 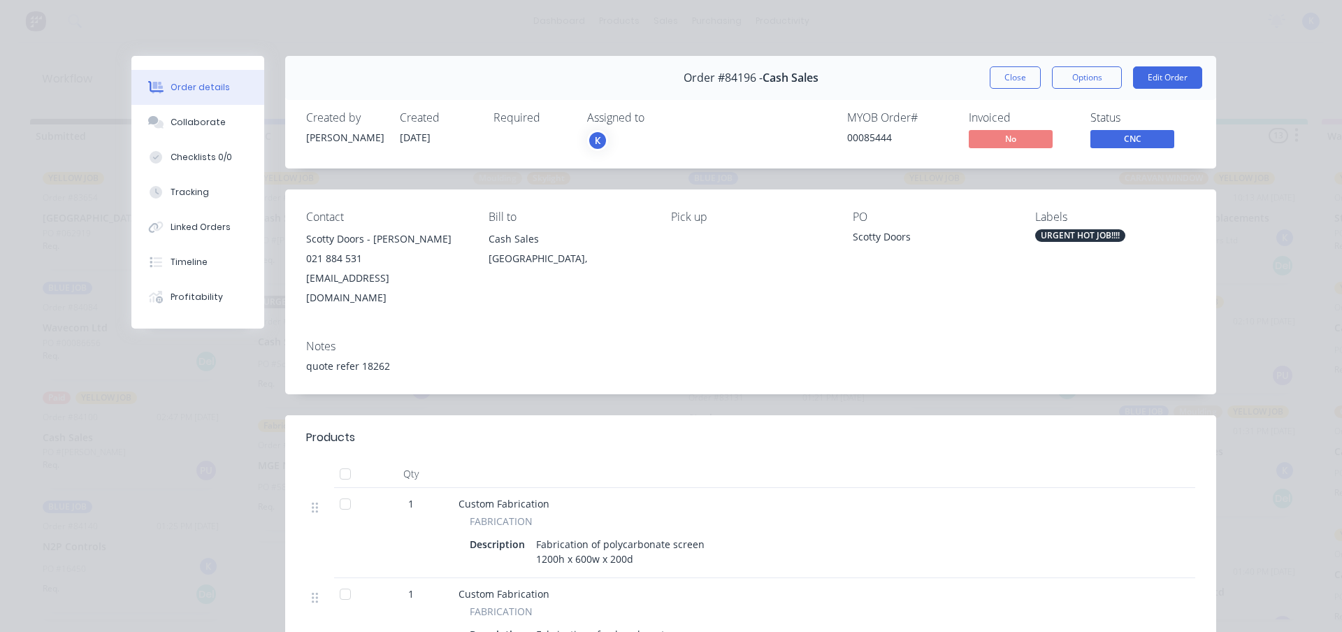 I want to click on span: No, so click(x=1011, y=138).